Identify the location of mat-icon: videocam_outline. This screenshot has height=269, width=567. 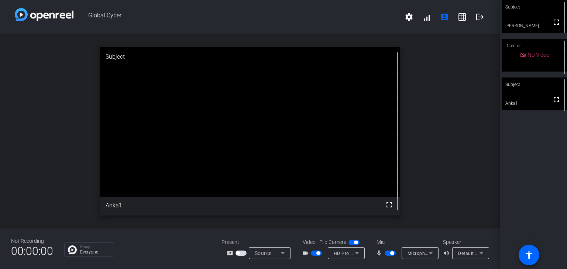
(306, 253).